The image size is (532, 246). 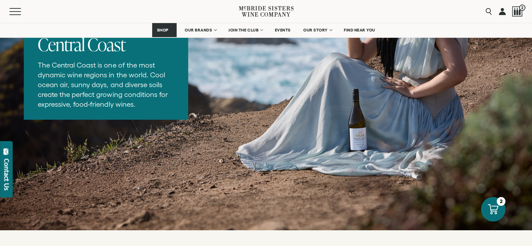 I want to click on span: FIND NEAR YOU, so click(x=359, y=30).